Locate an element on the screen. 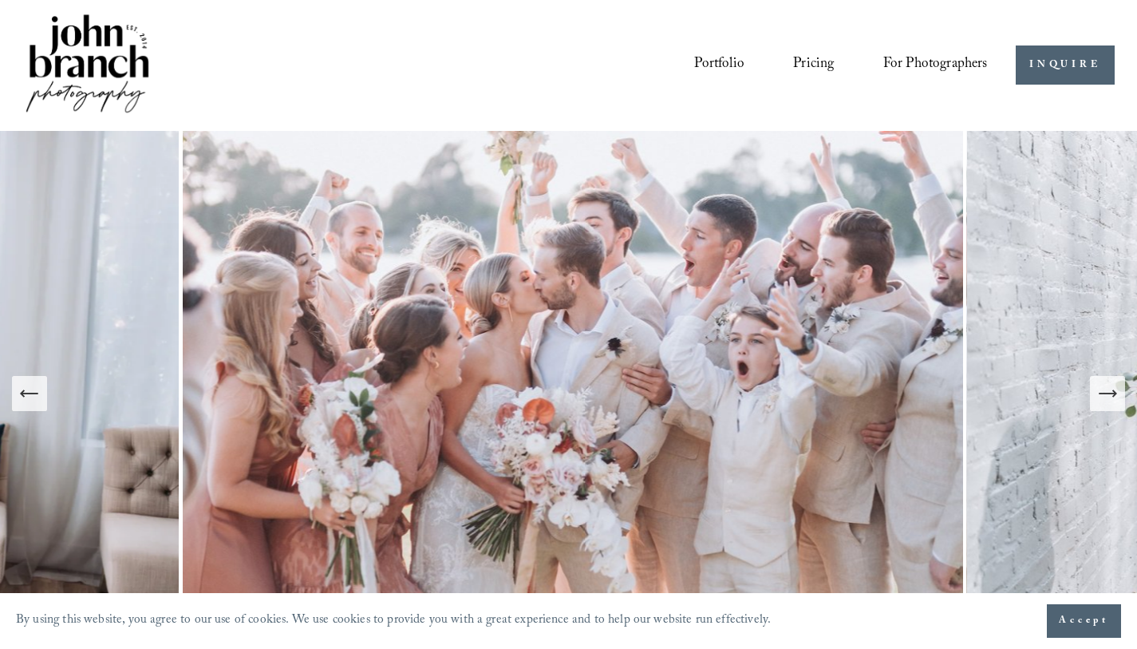 The image size is (1137, 649). button: Next Slide is located at coordinates (1107, 393).